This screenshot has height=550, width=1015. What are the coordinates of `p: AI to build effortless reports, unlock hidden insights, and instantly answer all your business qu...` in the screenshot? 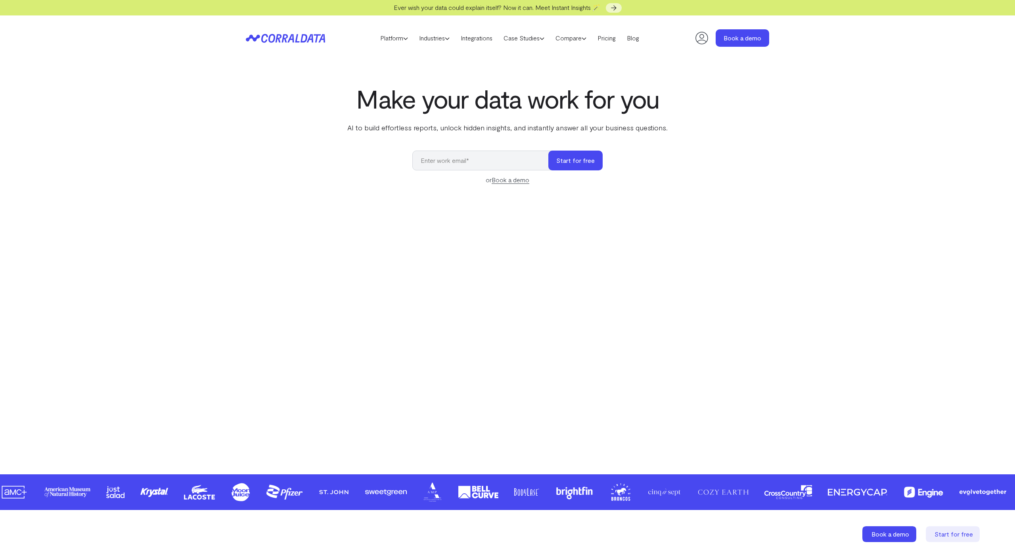 It's located at (507, 128).